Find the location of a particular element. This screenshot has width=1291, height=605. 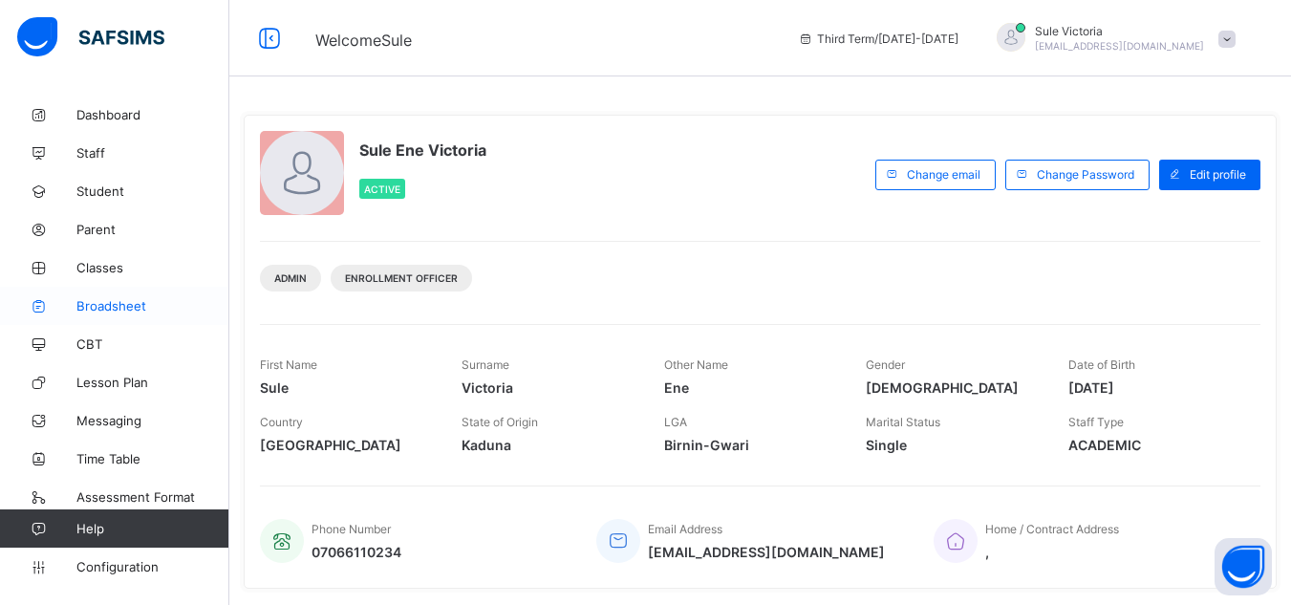

span: Surname is located at coordinates (485, 364).